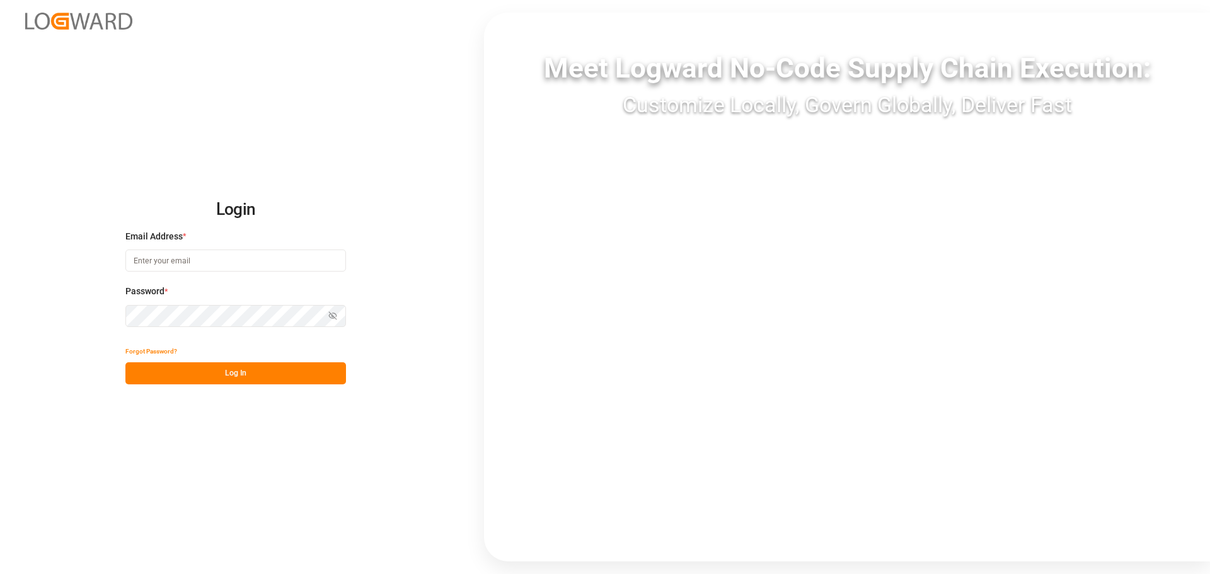  Describe the element at coordinates (847, 105) in the screenshot. I see `div: Customize Locally, Govern Globally, Deliver Fast` at that location.